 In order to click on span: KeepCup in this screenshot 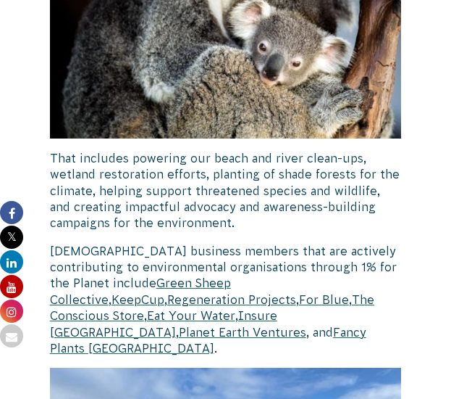, I will do `click(138, 299)`.